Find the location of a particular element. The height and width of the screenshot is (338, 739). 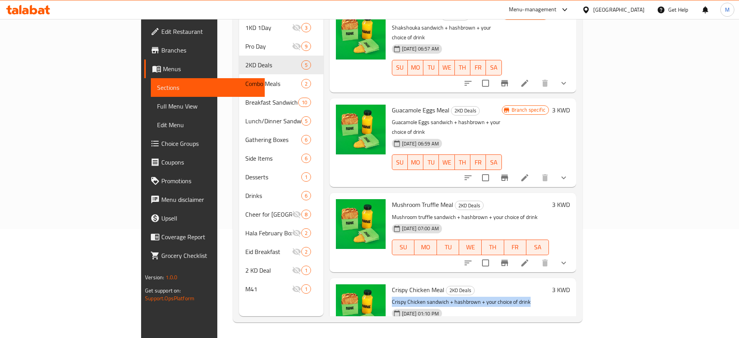

div: Side Items6 is located at coordinates (281, 158).